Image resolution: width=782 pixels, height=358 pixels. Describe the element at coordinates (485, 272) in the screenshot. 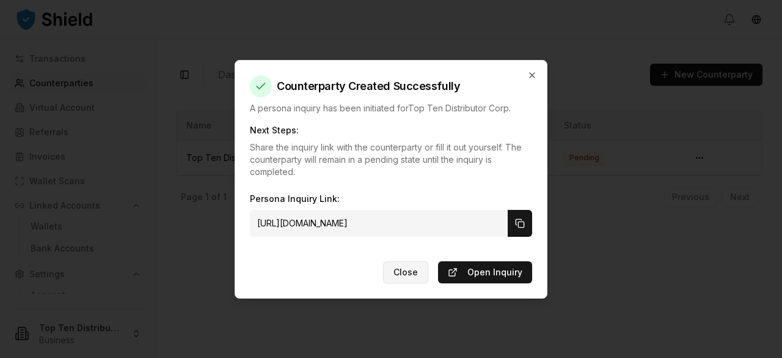

I see `a: Open Inquiry` at that location.